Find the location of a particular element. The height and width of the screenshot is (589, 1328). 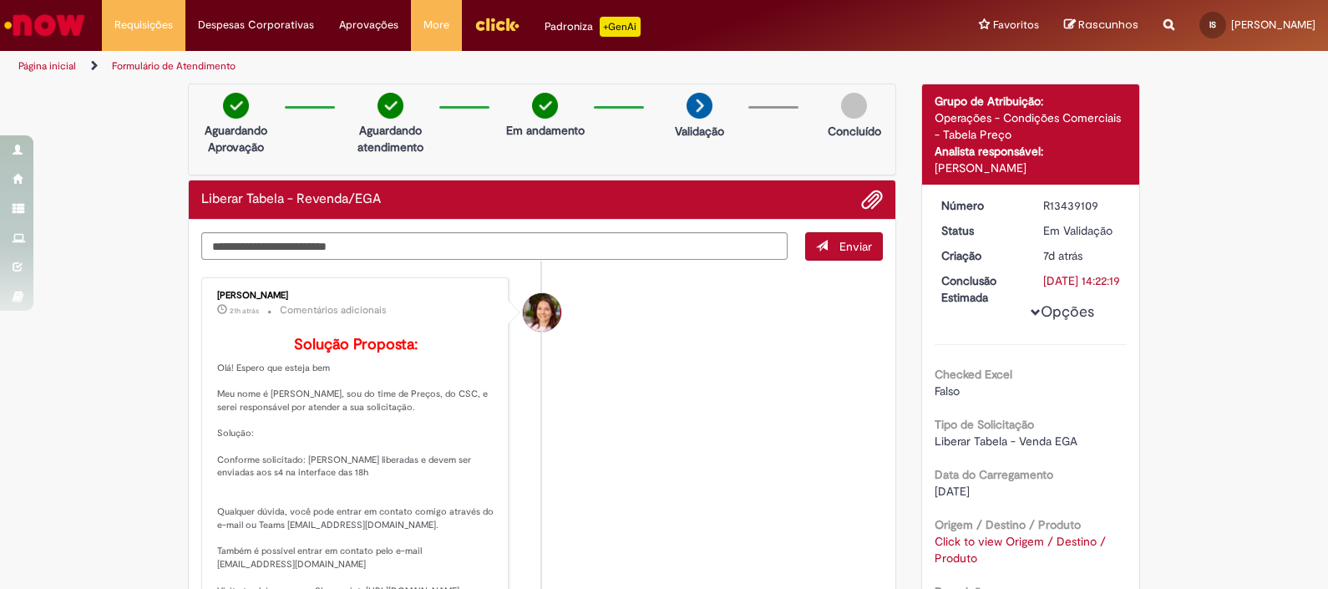

b: Checked Excel is located at coordinates (973, 374).